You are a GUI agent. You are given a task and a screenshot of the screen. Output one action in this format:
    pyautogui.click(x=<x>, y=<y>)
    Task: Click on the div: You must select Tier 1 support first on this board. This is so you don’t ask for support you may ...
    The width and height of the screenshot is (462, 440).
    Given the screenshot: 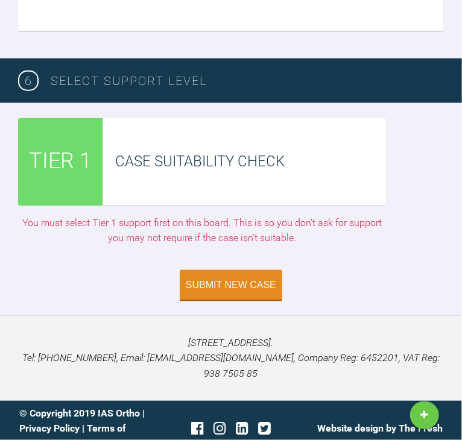 What is the action you would take?
    pyautogui.click(x=202, y=230)
    